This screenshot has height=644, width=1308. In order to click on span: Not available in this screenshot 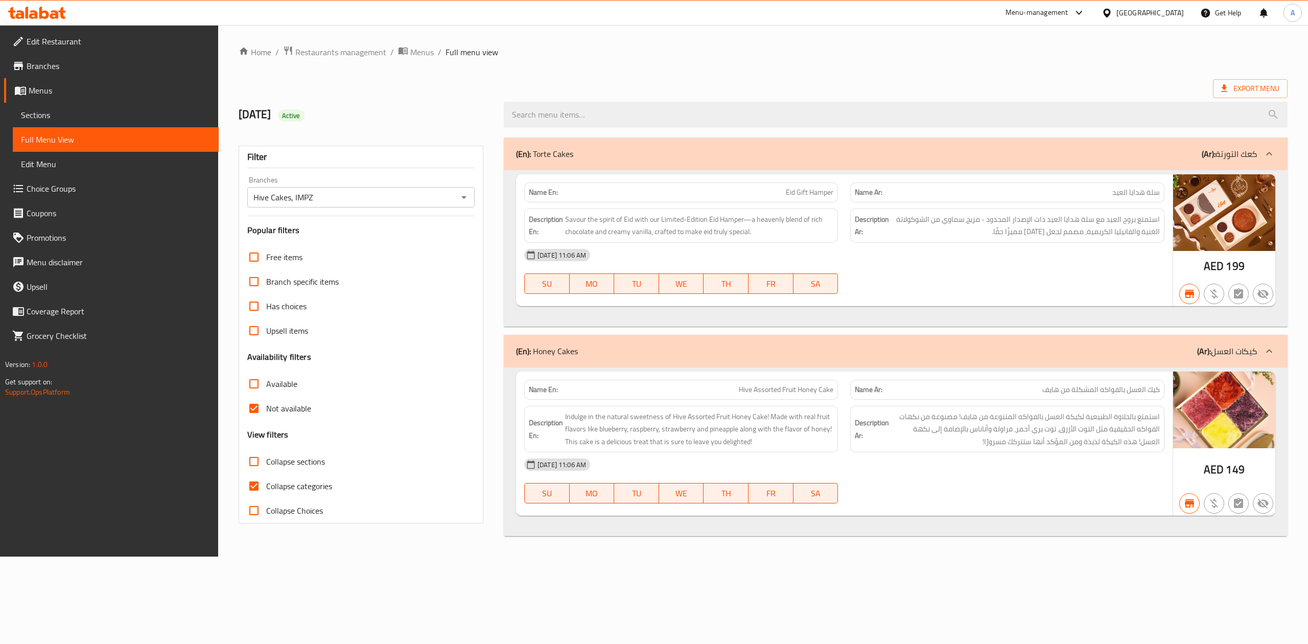, I will do `click(289, 408)`.